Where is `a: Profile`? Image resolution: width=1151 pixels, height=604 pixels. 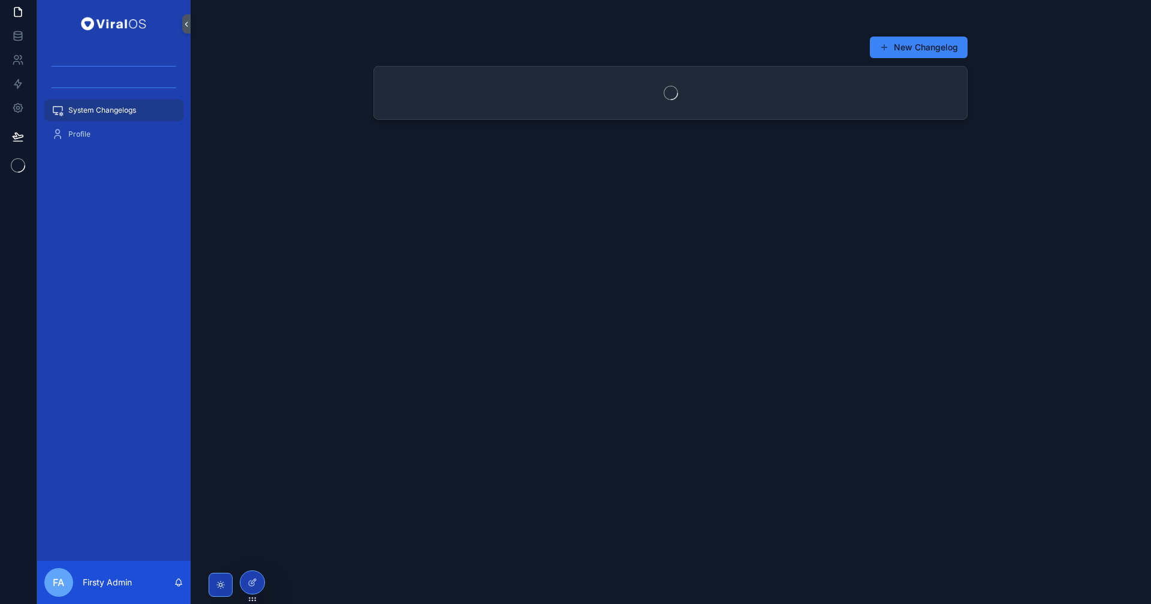
a: Profile is located at coordinates (114, 134).